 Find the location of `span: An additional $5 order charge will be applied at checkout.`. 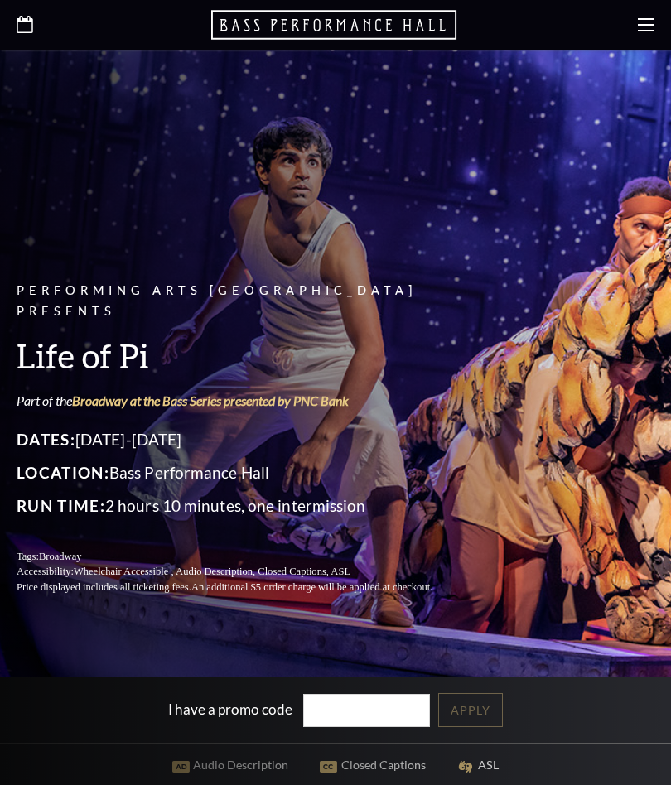

span: An additional $5 order charge will be applied at checkout. is located at coordinates (311, 587).